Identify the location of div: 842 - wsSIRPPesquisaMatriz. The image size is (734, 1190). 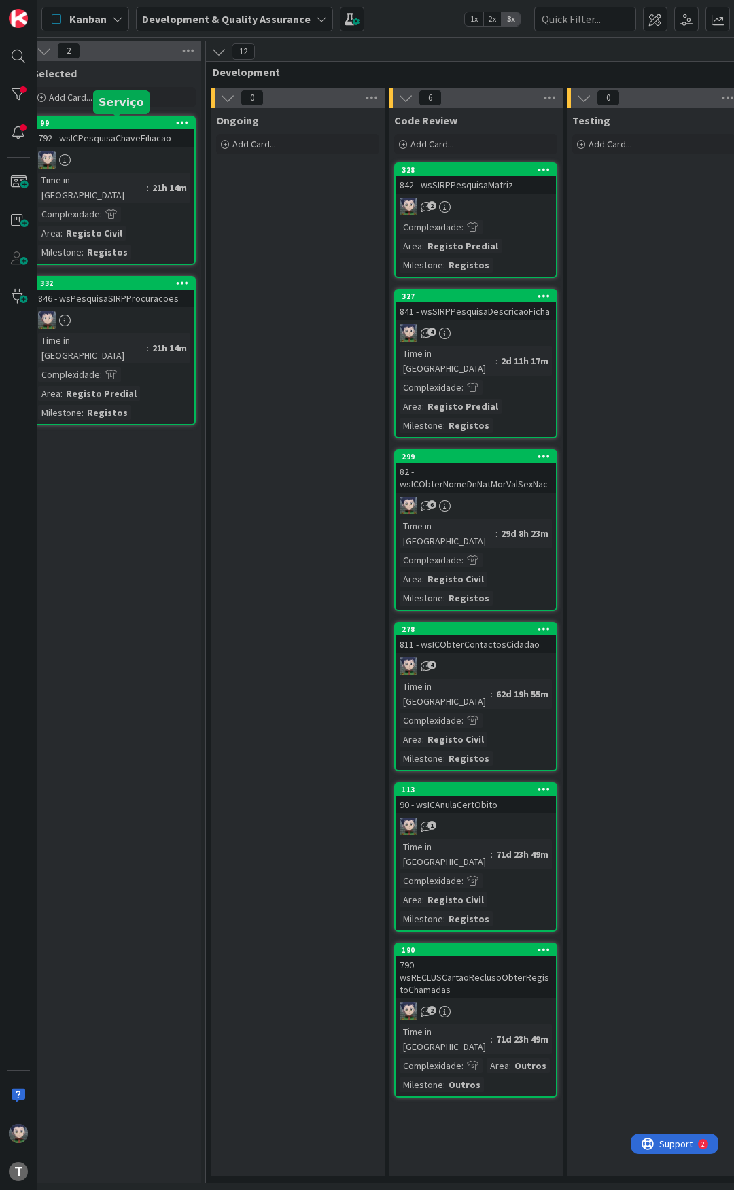
(476, 185).